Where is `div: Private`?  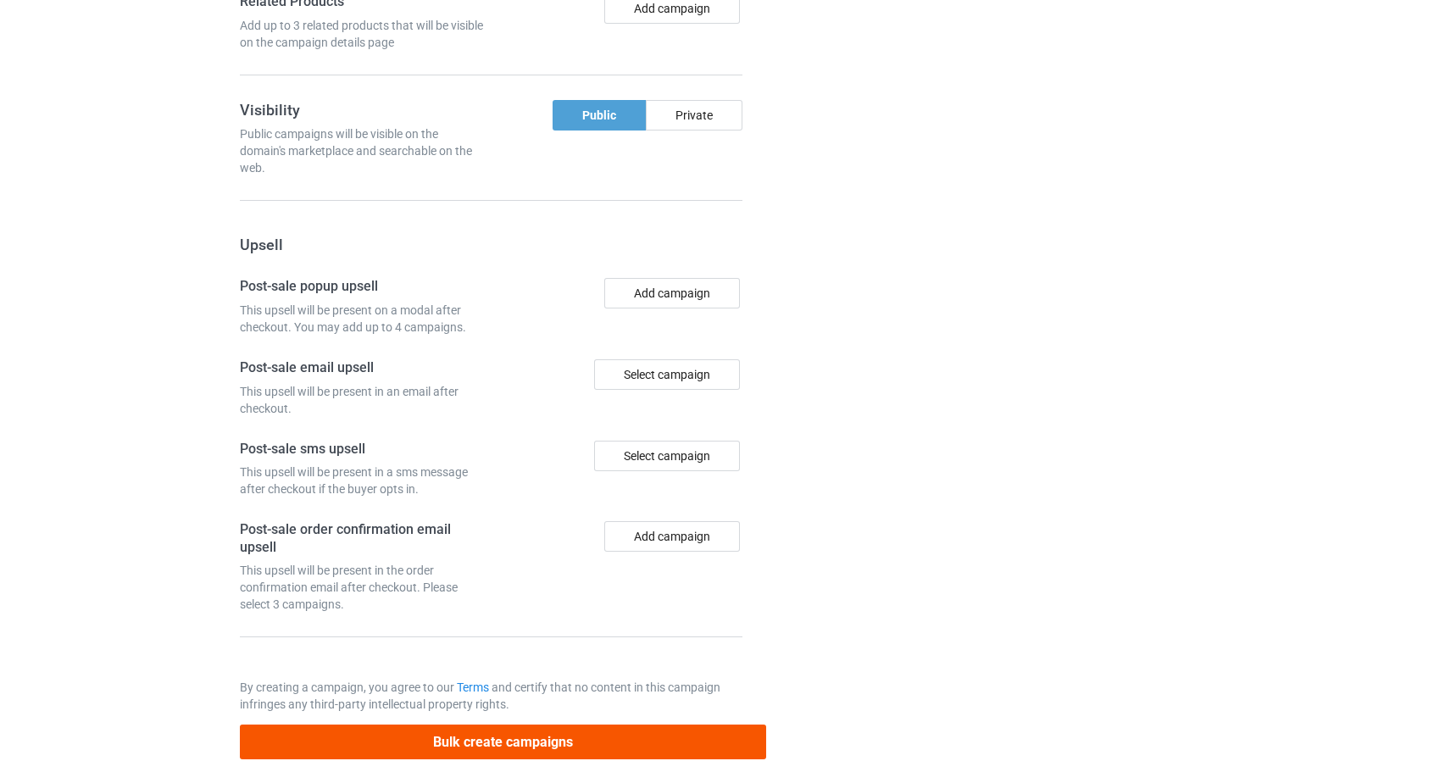 div: Private is located at coordinates (694, 115).